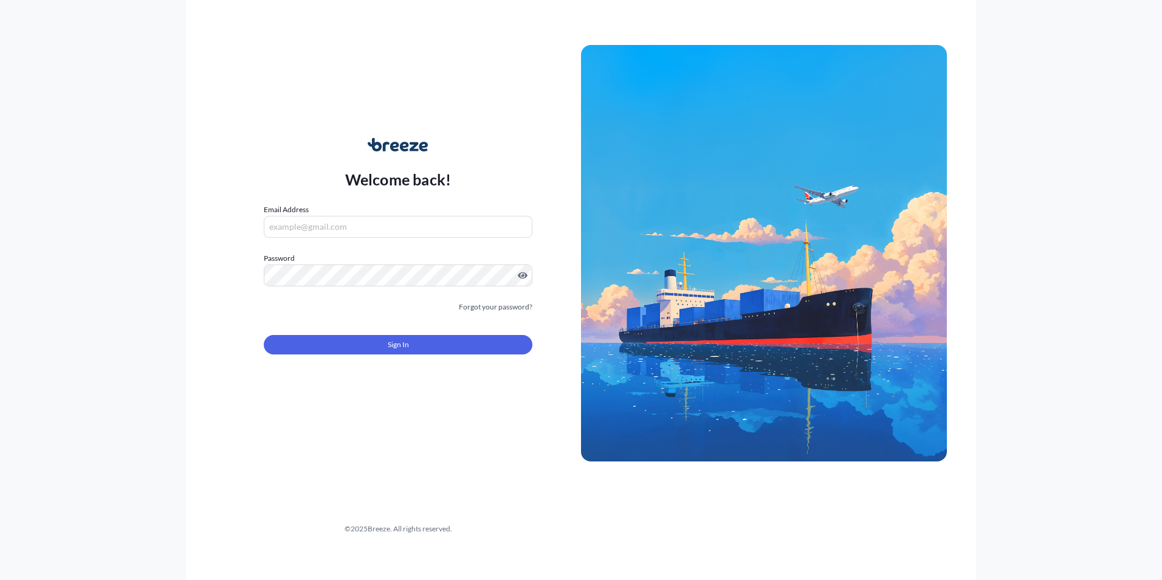 The height and width of the screenshot is (580, 1162). I want to click on span: Sign In, so click(398, 344).